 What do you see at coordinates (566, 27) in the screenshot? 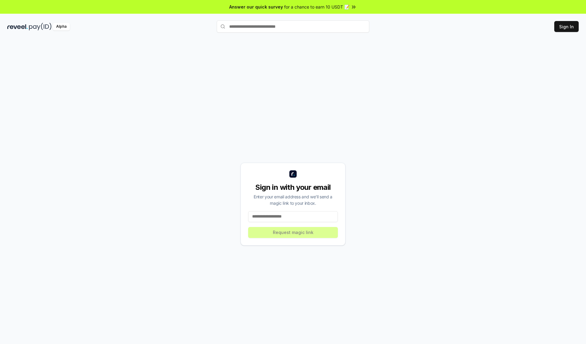
I see `button: Sign In` at bounding box center [566, 27].